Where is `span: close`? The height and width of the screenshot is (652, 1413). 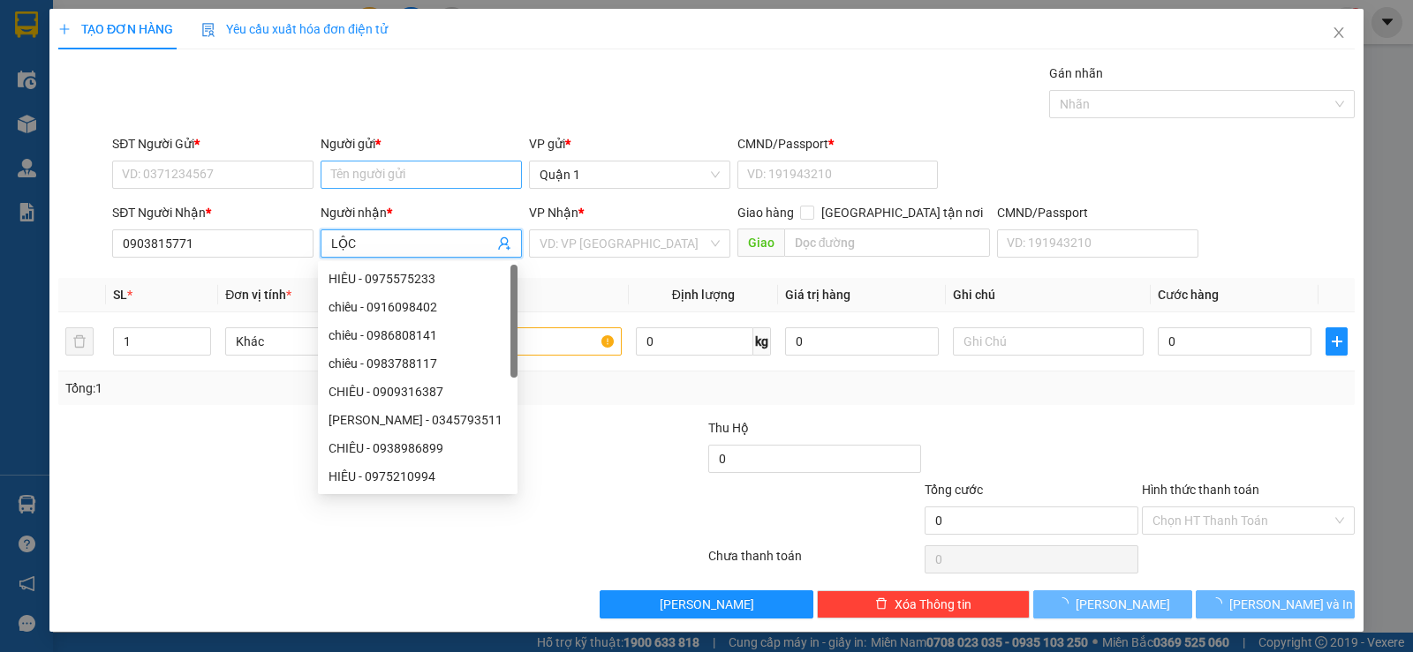 span: close is located at coordinates (1338, 33).